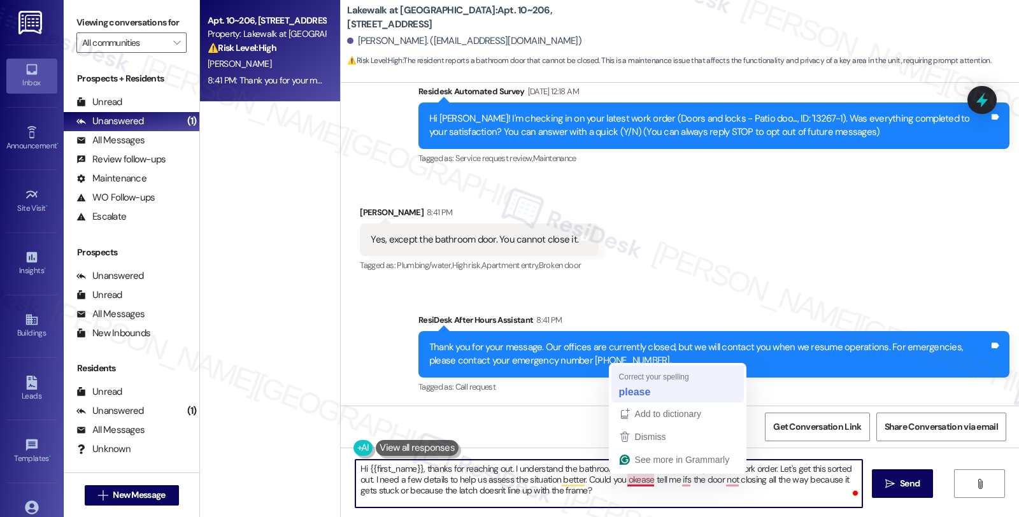  Describe the element at coordinates (115, 197) in the screenshot. I see `div: WO Follow-ups` at that location.